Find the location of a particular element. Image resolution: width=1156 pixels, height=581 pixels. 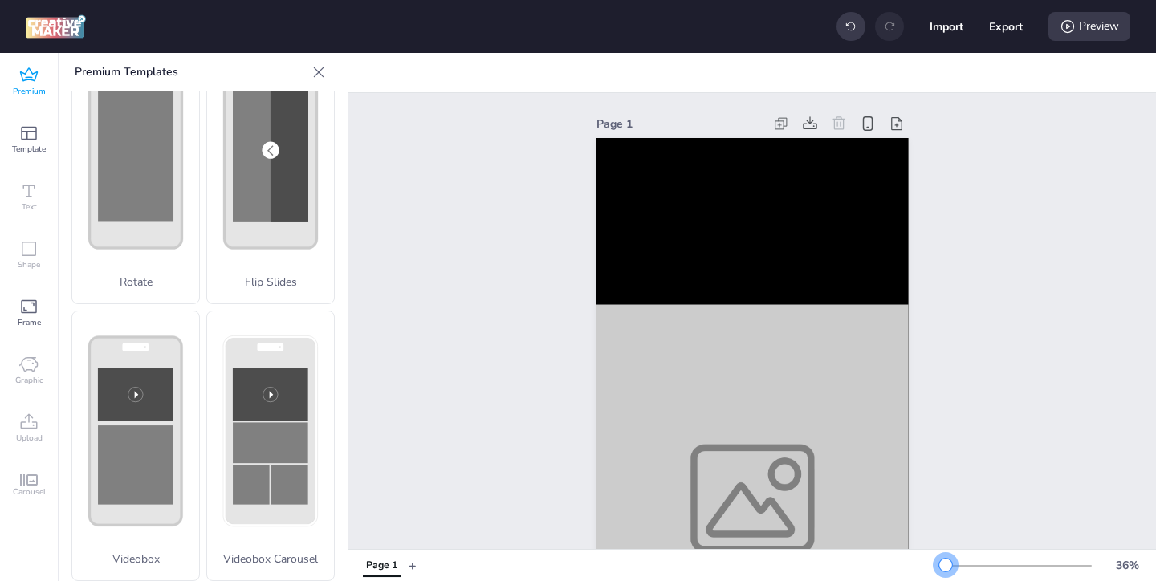

p: Rotate is located at coordinates (136, 282).